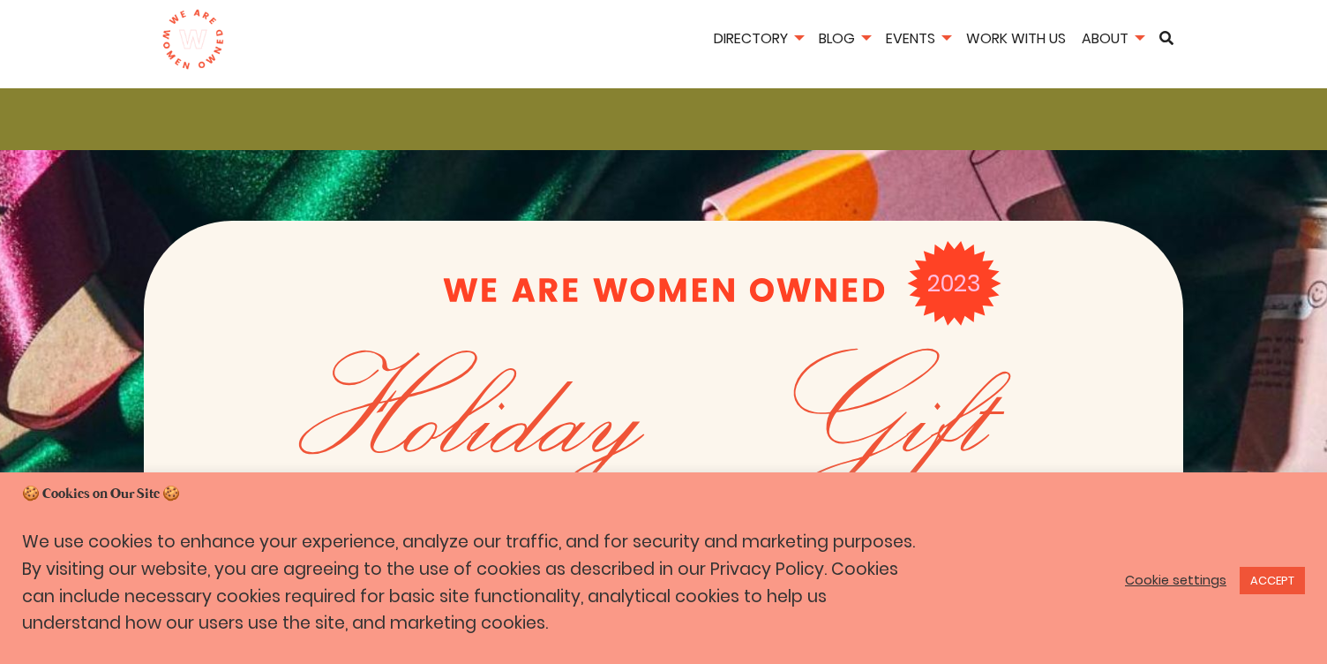 This screenshot has width=1327, height=664. What do you see at coordinates (1273, 580) in the screenshot?
I see `a: ACCEPT` at bounding box center [1273, 580].